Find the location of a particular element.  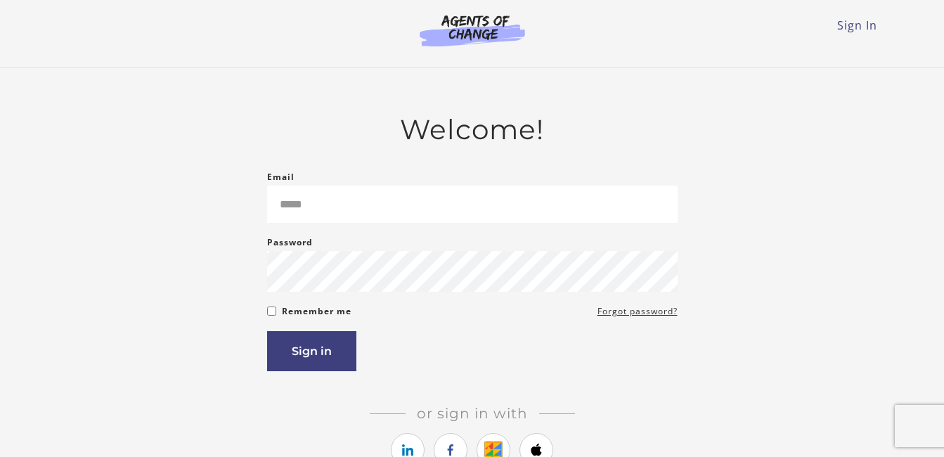

a: Forgot password? is located at coordinates (637, 311).